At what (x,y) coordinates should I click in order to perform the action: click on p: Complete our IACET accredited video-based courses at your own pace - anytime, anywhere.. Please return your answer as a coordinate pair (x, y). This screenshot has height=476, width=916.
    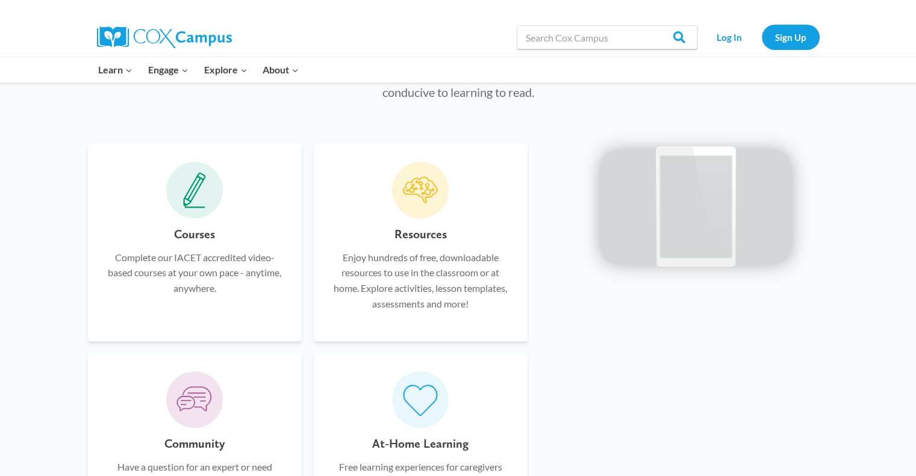
    Looking at the image, I should click on (195, 273).